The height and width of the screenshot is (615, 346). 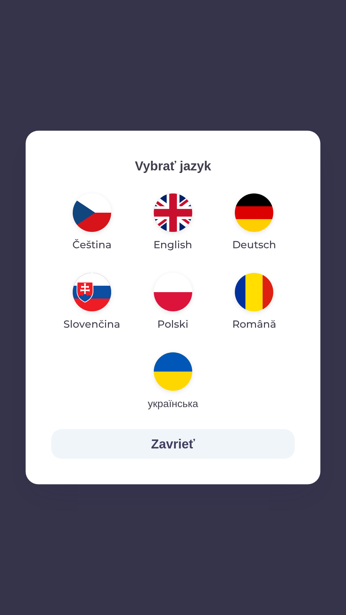 What do you see at coordinates (173, 302) in the screenshot?
I see `button: Polski` at bounding box center [173, 302].